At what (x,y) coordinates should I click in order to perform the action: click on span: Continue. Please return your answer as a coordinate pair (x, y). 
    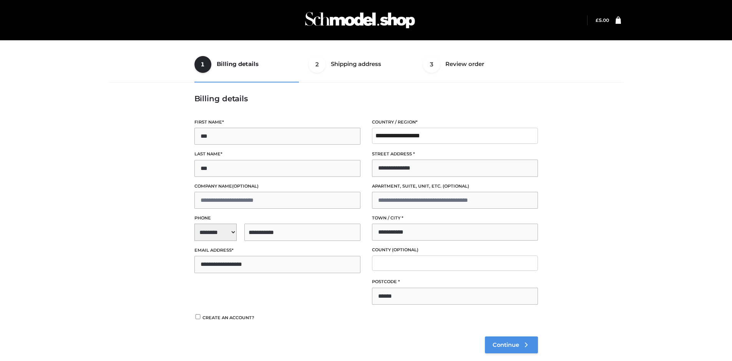
    Looking at the image, I should click on (505, 345).